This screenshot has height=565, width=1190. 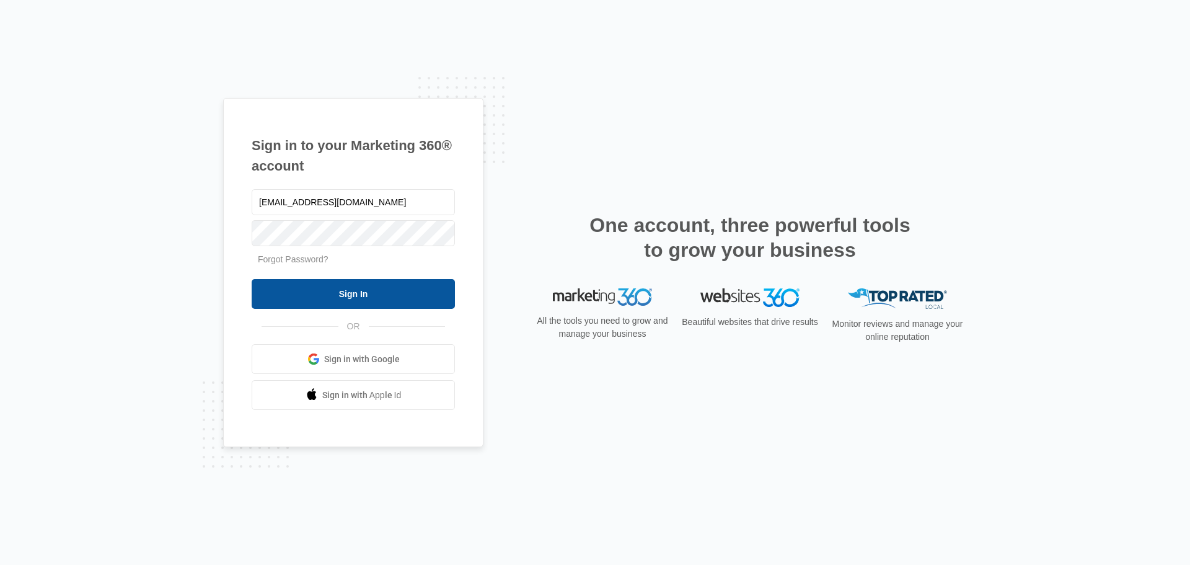 I want to click on a: Forgot Password?, so click(x=293, y=259).